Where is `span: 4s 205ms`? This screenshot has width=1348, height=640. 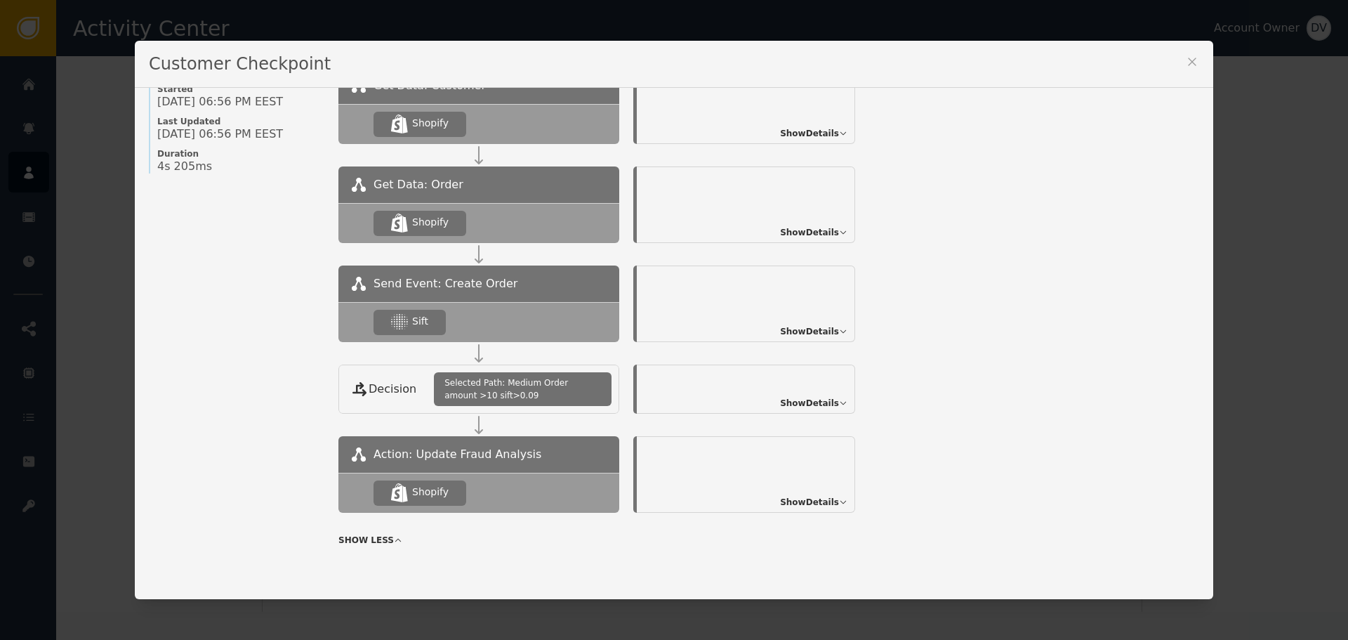 span: 4s 205ms is located at coordinates (185, 166).